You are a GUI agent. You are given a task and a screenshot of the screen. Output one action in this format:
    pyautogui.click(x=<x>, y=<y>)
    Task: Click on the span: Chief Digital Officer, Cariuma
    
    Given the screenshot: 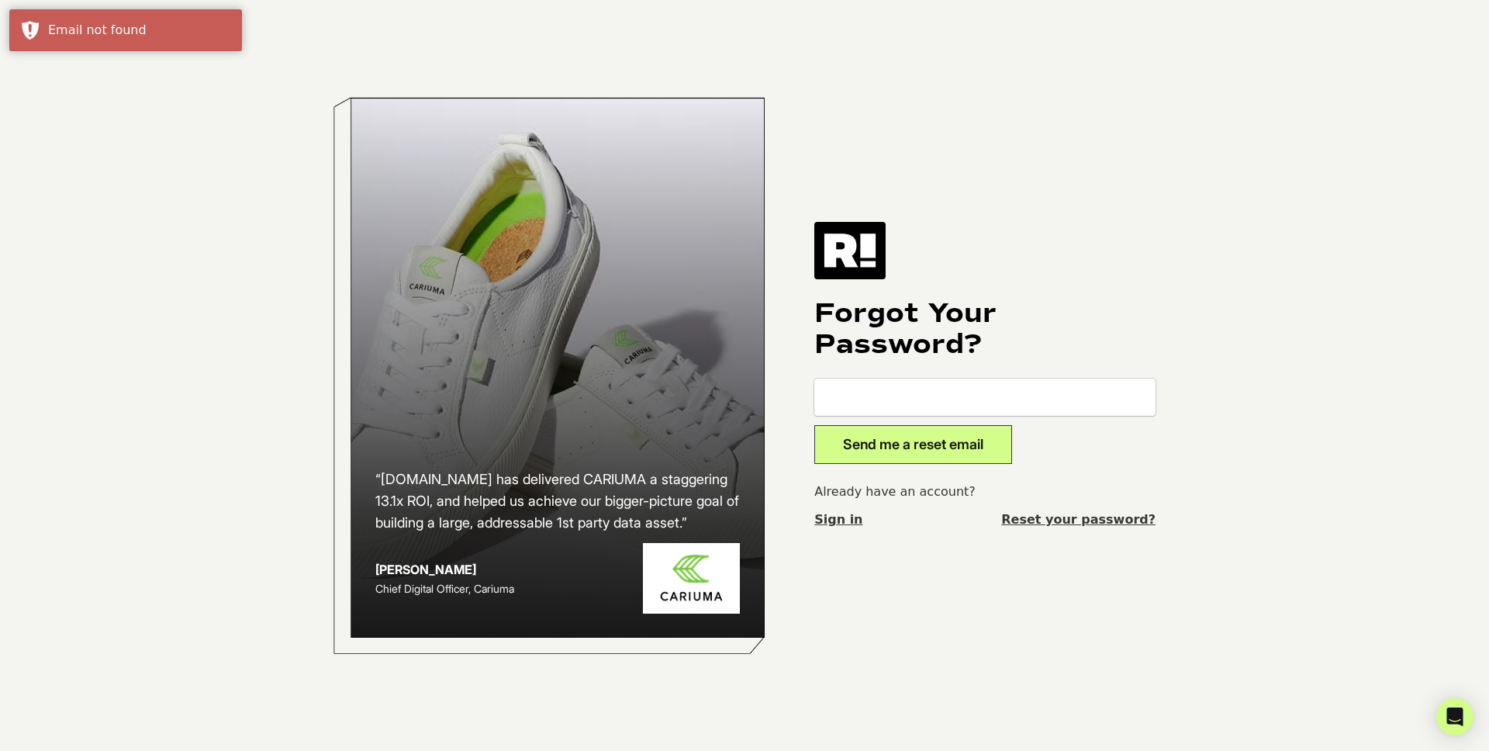 What is the action you would take?
    pyautogui.click(x=444, y=588)
    